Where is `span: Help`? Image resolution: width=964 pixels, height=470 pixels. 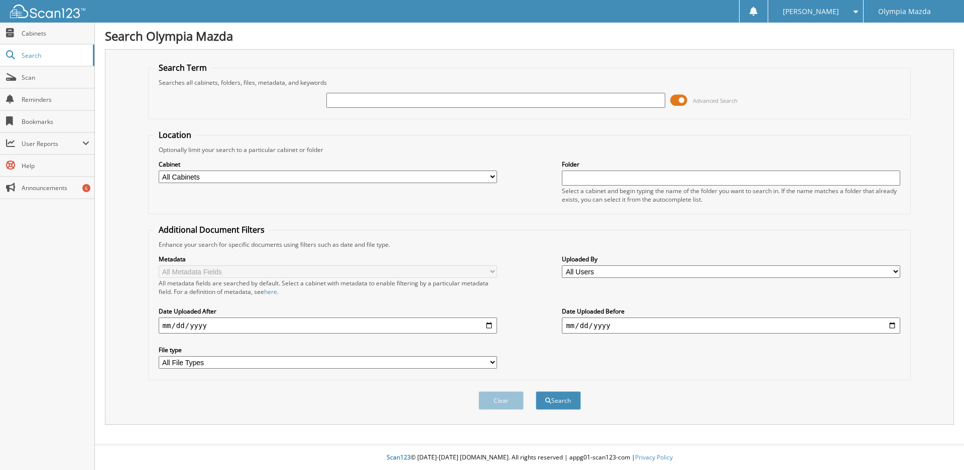 span: Help is located at coordinates (55, 166).